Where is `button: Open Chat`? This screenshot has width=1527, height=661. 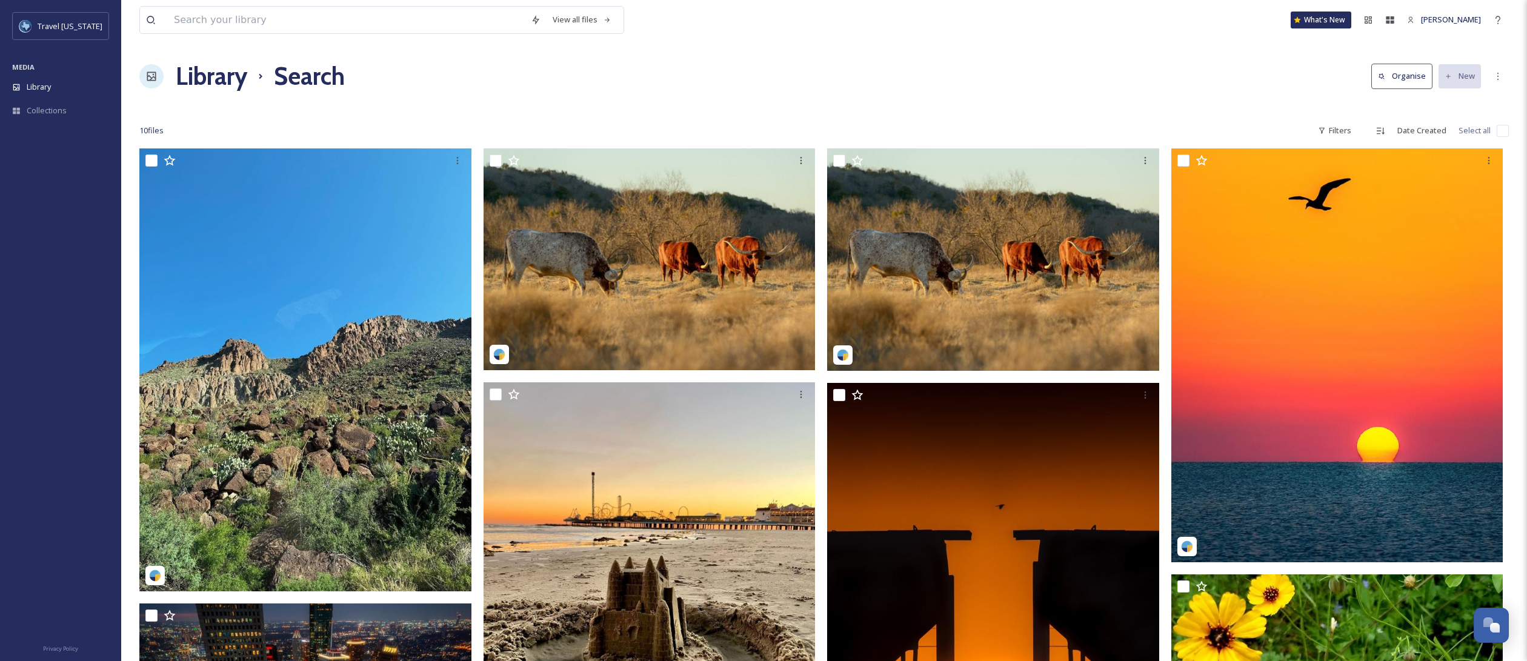 button: Open Chat is located at coordinates (1492, 625).